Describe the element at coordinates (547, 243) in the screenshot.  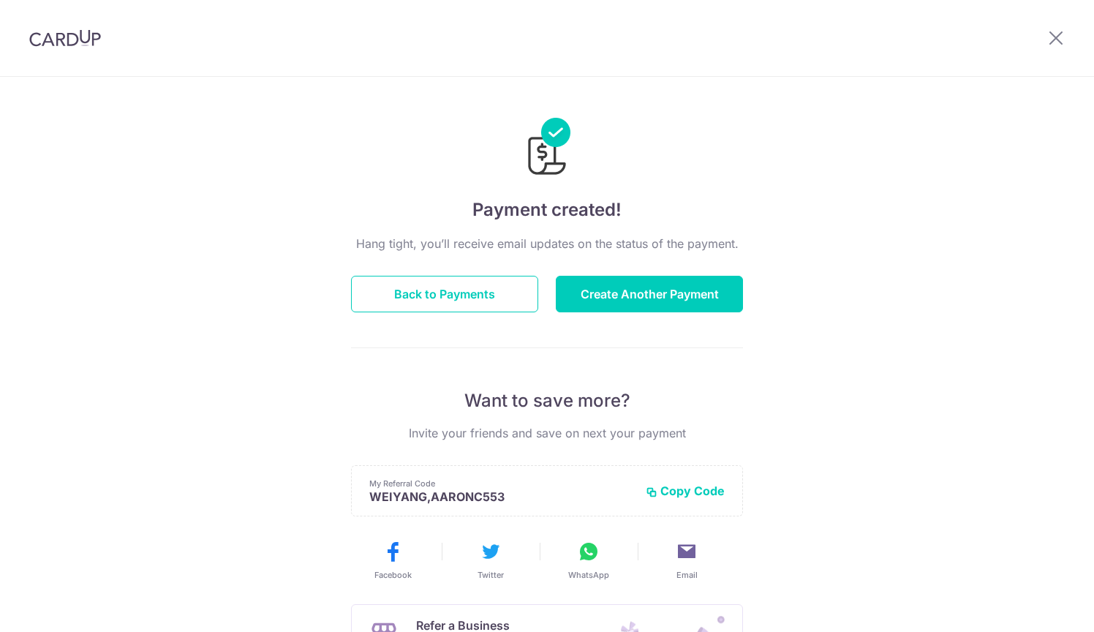
I see `p: Hang tight, you’ll receive email updates on the status of the payment.` at that location.